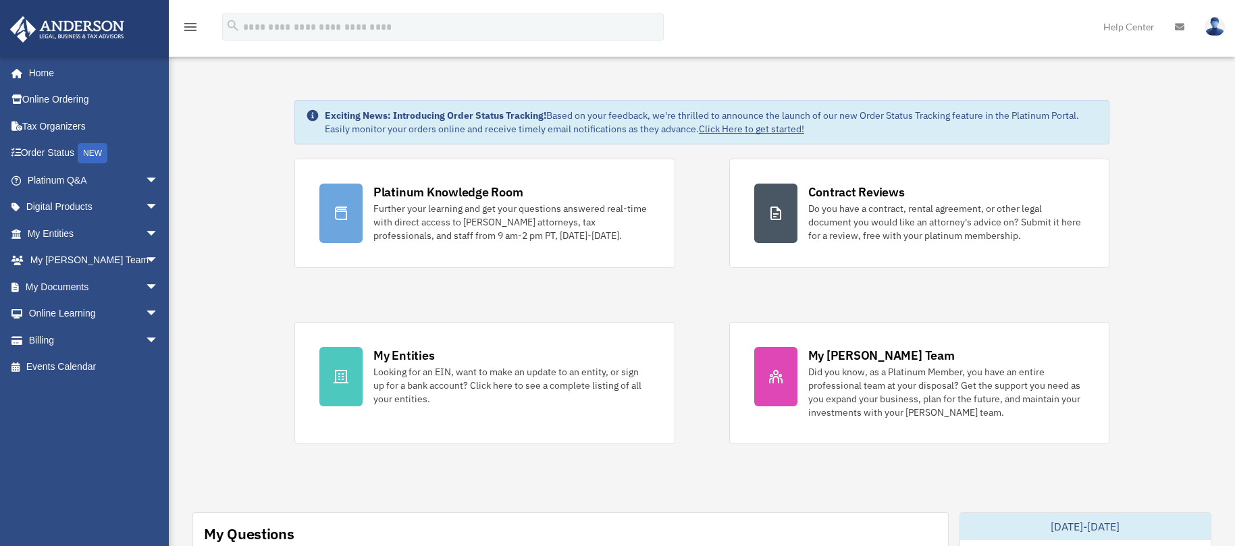 The height and width of the screenshot is (546, 1235). Describe the element at coordinates (94, 180) in the screenshot. I see `a: Platinum Q&Aarrow_drop_down` at that location.